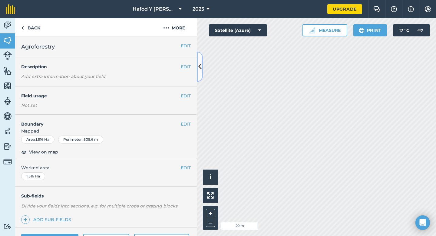  I want to click on button: View on map, so click(40, 152).